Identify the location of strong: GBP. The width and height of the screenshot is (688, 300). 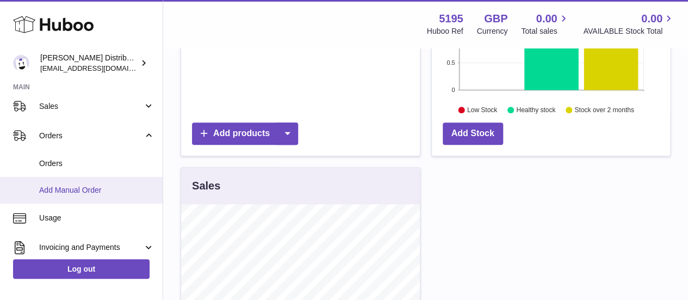
(495, 18).